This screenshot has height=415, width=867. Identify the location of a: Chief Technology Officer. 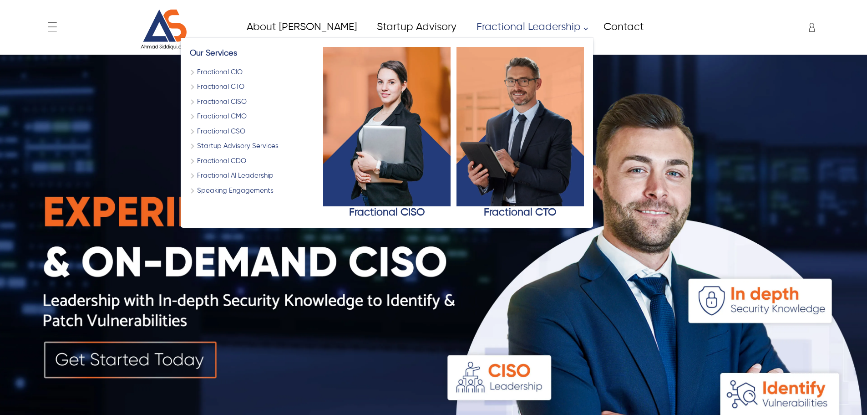
(254, 87).